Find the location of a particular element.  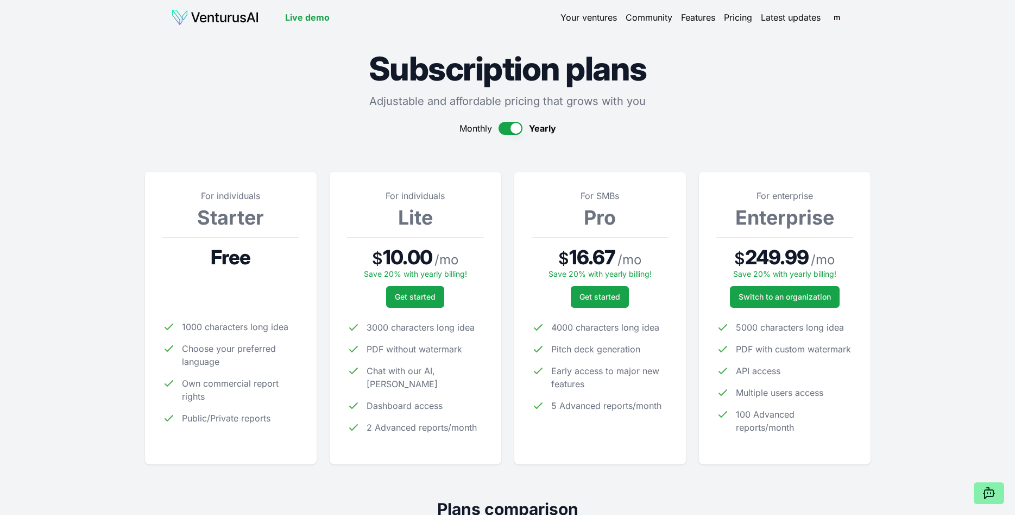

span: 5 Advanced reports/month is located at coordinates (606, 405).